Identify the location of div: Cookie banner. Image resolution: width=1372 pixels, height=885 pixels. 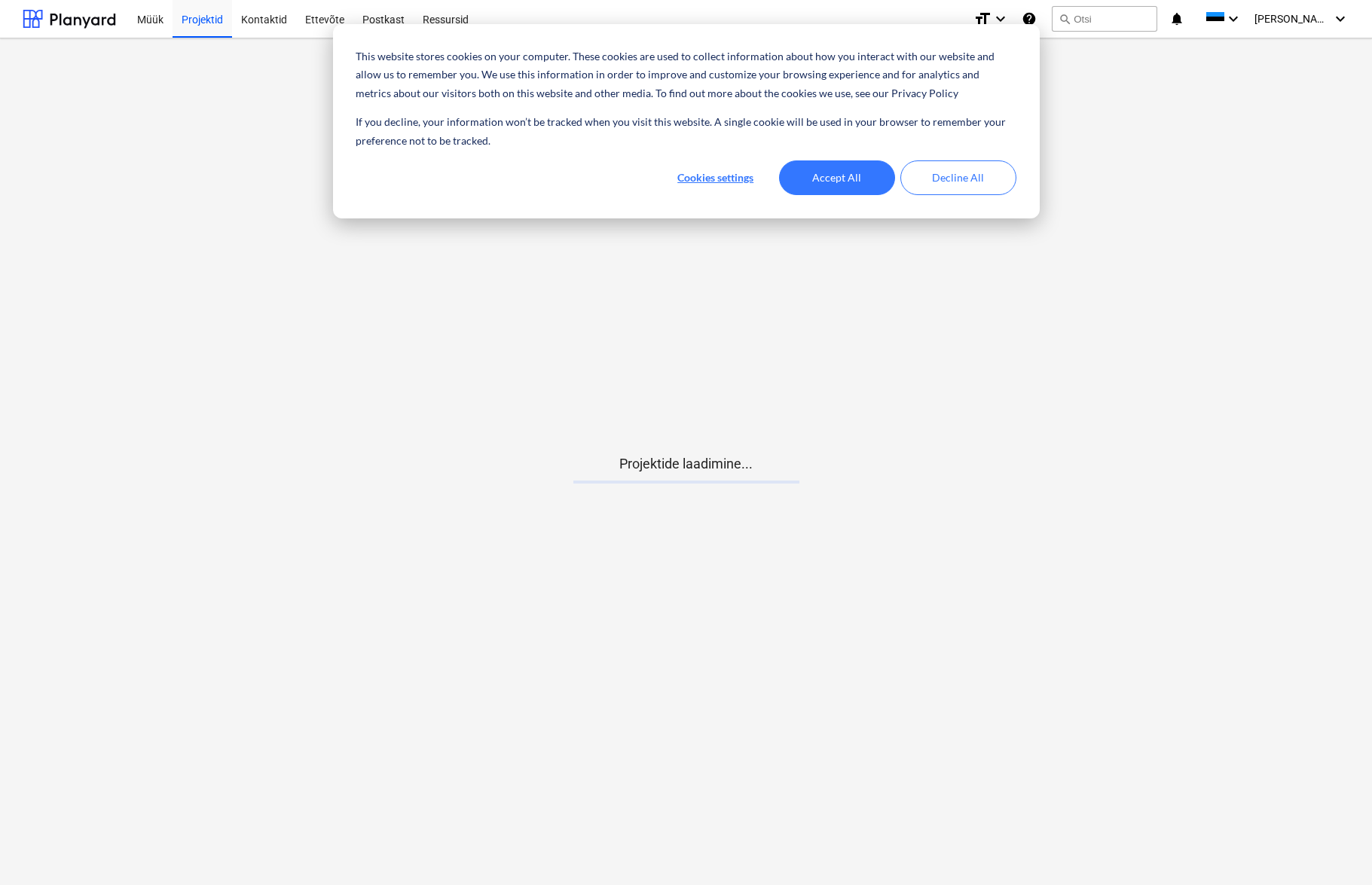
(686, 122).